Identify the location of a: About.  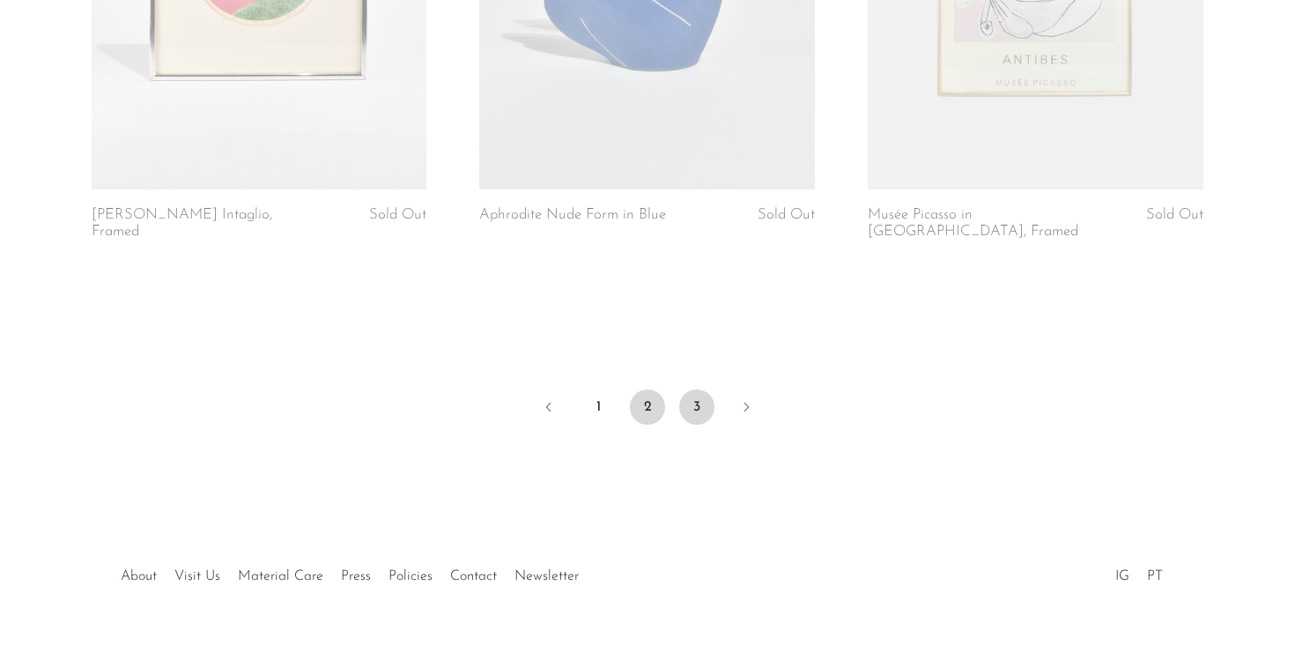
(138, 576).